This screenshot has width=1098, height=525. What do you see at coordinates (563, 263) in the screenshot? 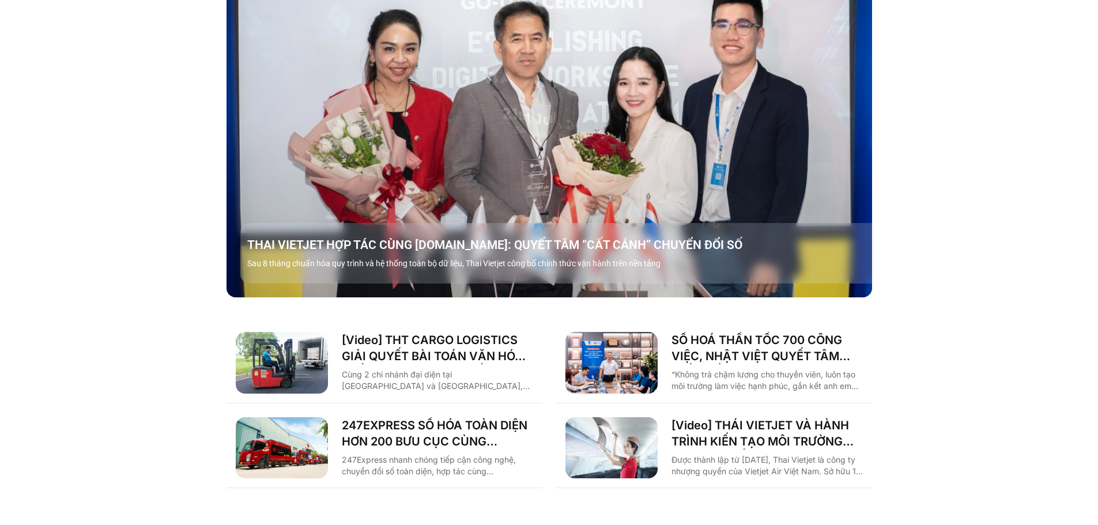
I see `p: Sau 8 tháng chuẩn hóa quy trình và hệ thống toàn bộ dữ liệu, Thai Vietjet công bố chính thức vận ...` at bounding box center [563, 263].